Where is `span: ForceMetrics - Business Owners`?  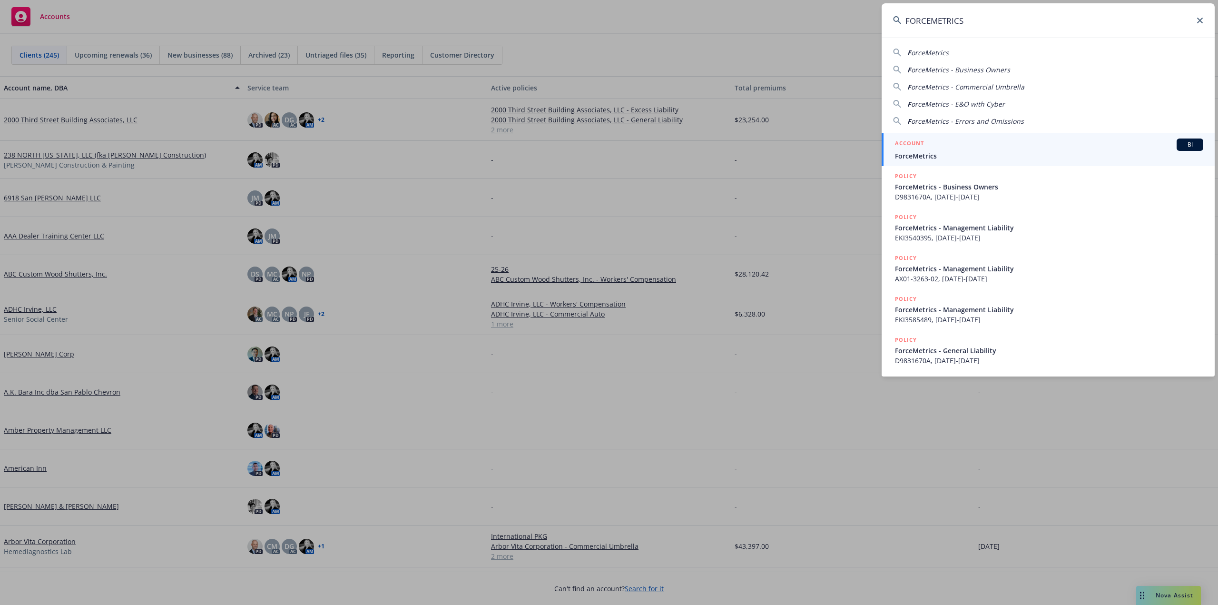 span: ForceMetrics - Business Owners is located at coordinates (1049, 186).